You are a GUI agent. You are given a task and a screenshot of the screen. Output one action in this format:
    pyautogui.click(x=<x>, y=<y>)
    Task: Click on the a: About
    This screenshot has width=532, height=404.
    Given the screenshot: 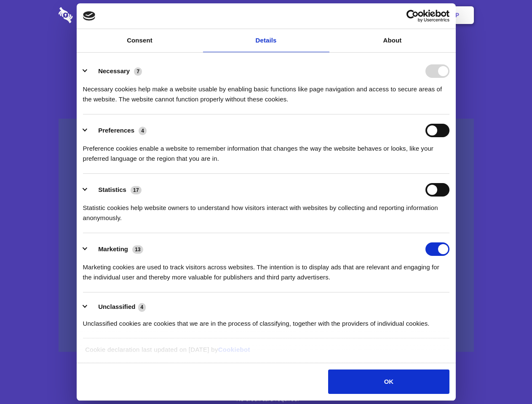 What is the action you would take?
    pyautogui.click(x=392, y=40)
    